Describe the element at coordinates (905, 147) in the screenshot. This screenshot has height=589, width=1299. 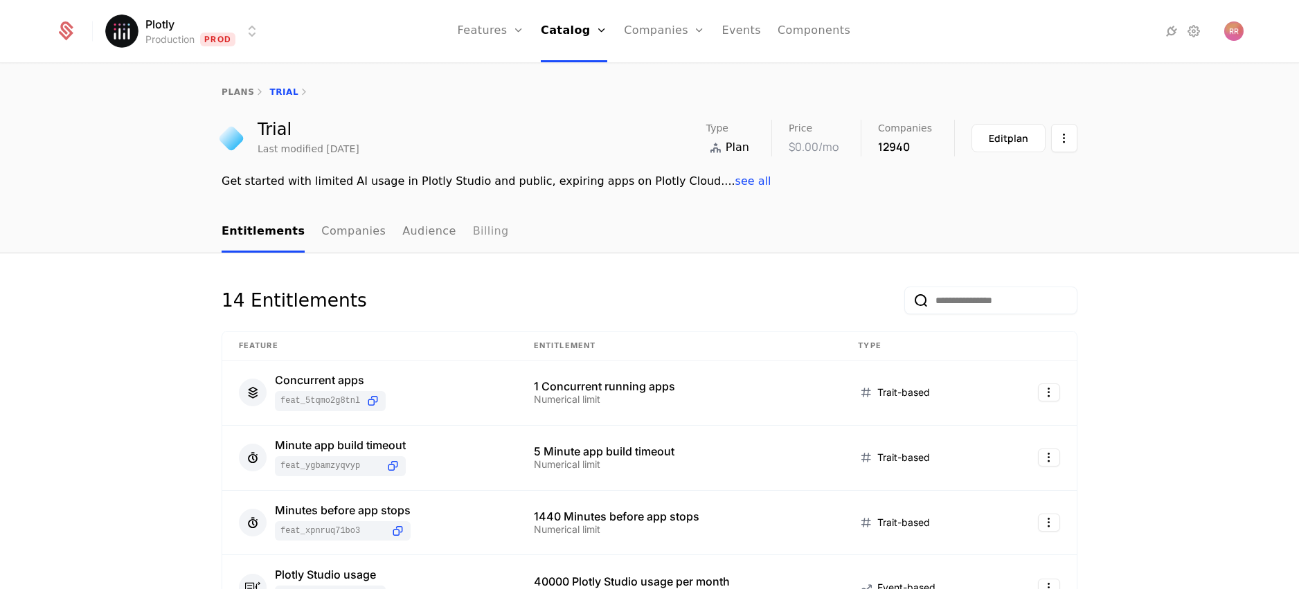
I see `div: 12940` at that location.